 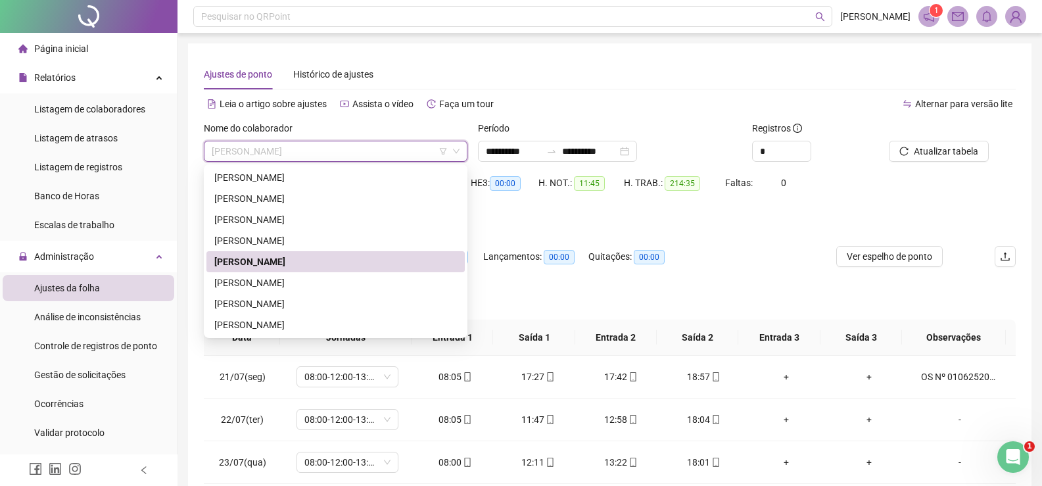 What do you see at coordinates (820, 16) in the screenshot?
I see `span: search` at bounding box center [820, 16].